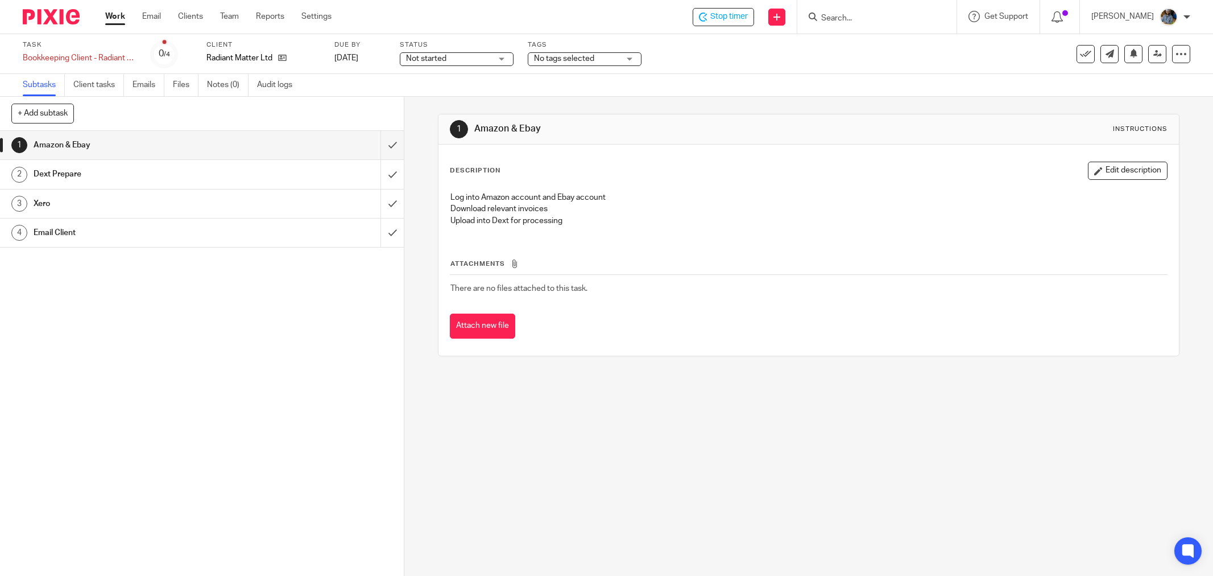 Image resolution: width=1213 pixels, height=576 pixels. I want to click on label: Task, so click(80, 45).